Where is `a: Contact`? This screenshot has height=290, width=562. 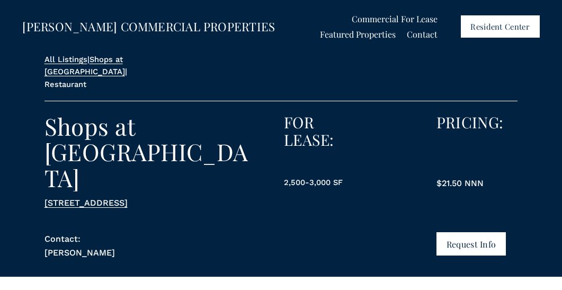
a: Contact is located at coordinates (422, 34).